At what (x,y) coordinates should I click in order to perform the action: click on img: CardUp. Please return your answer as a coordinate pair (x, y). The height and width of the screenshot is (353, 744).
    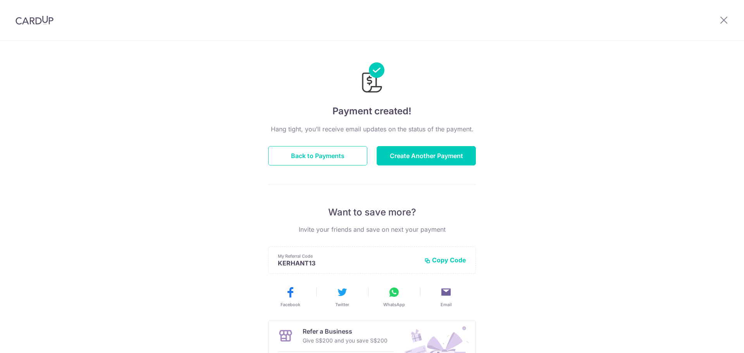
    Looking at the image, I should click on (35, 20).